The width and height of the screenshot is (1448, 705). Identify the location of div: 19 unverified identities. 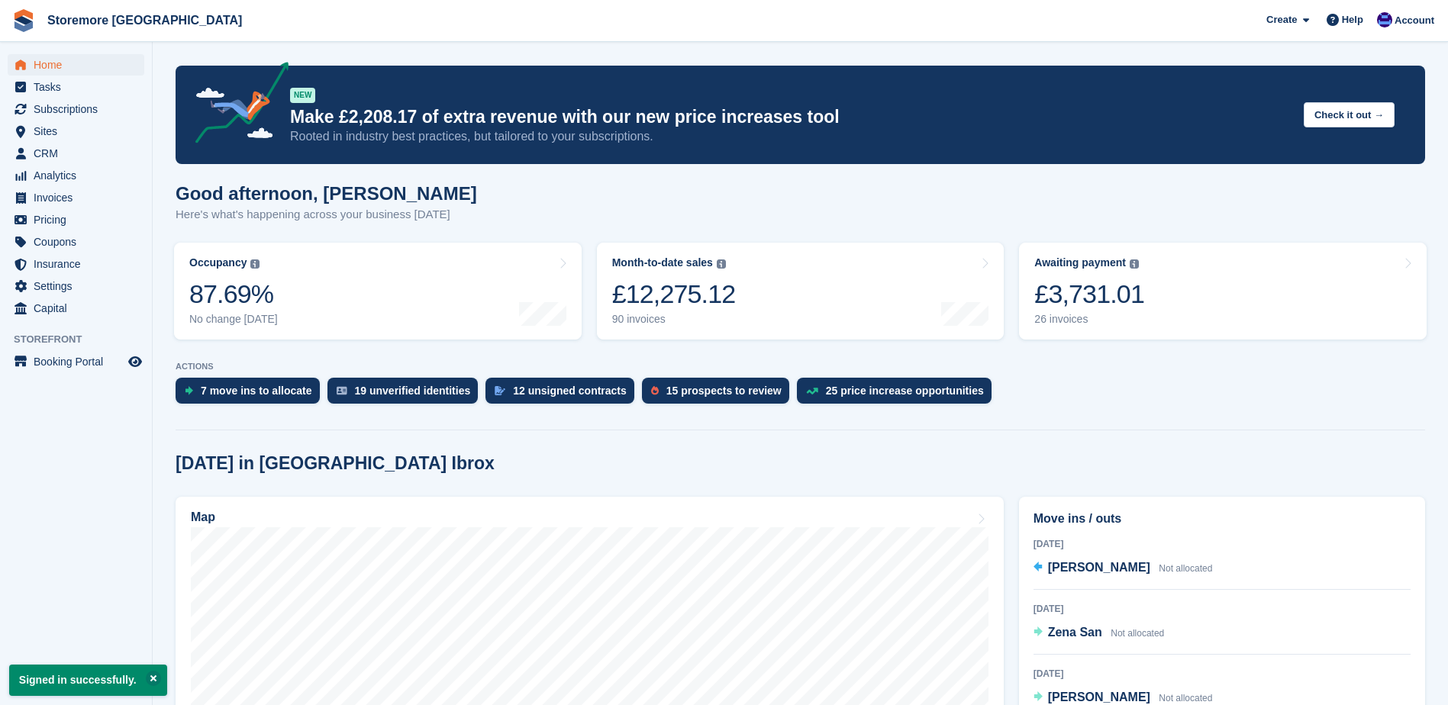
(413, 391).